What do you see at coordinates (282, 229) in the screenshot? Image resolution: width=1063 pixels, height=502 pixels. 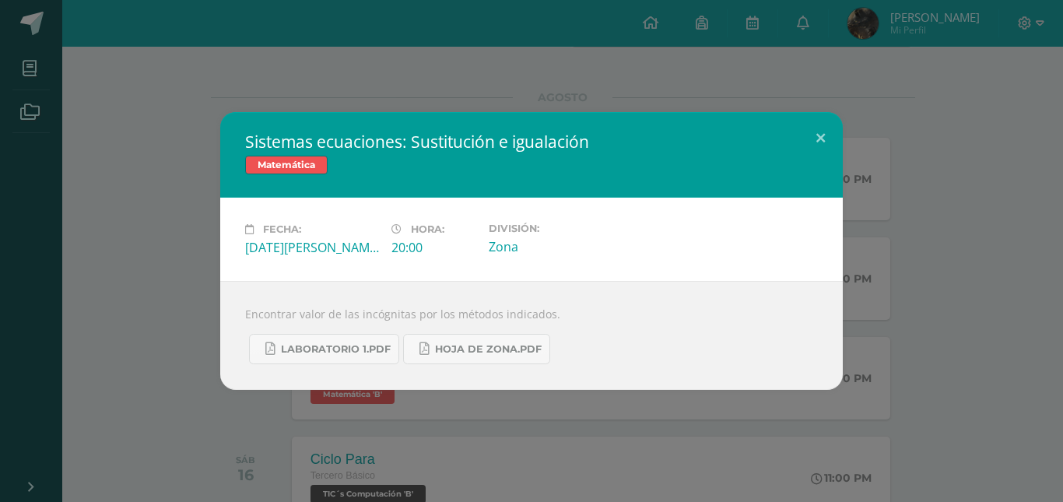 I see `span: Fecha:` at bounding box center [282, 229].